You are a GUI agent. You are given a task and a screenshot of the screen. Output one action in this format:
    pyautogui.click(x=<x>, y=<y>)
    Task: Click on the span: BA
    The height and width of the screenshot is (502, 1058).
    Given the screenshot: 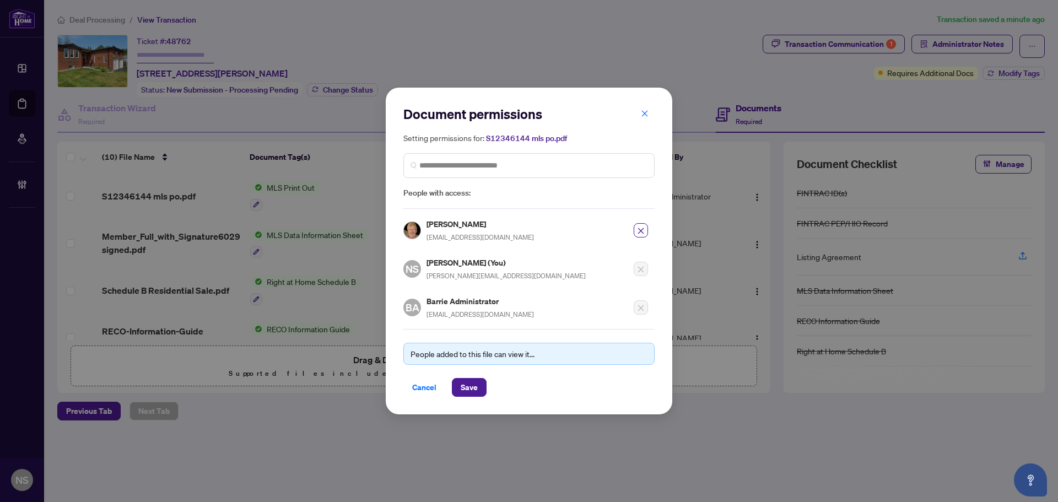 What is the action you would take?
    pyautogui.click(x=412, y=307)
    